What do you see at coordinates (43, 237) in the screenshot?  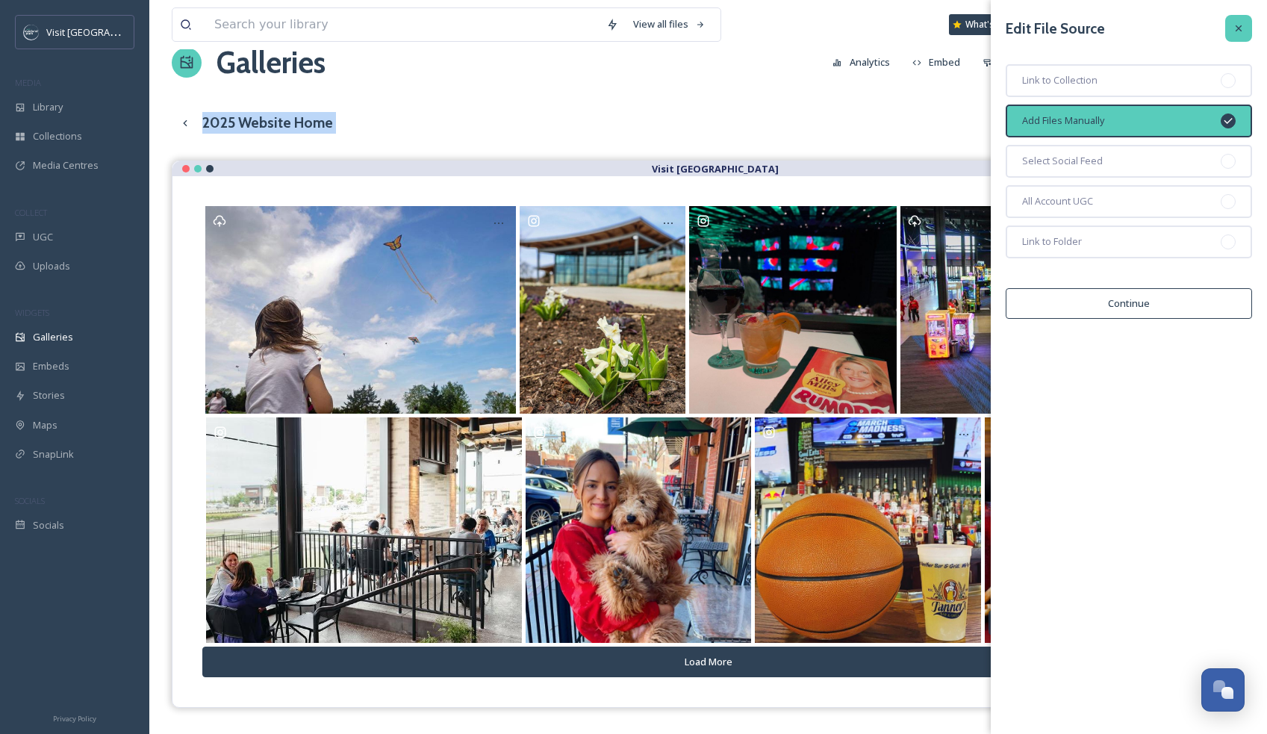 I see `span: UGC` at bounding box center [43, 237].